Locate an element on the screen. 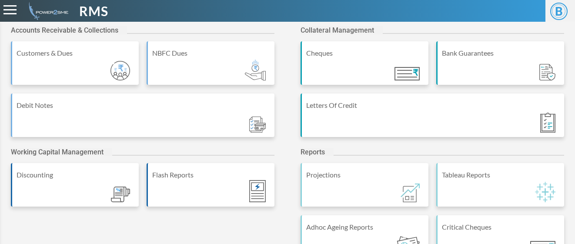  div: NBFC Dues is located at coordinates (211, 53).